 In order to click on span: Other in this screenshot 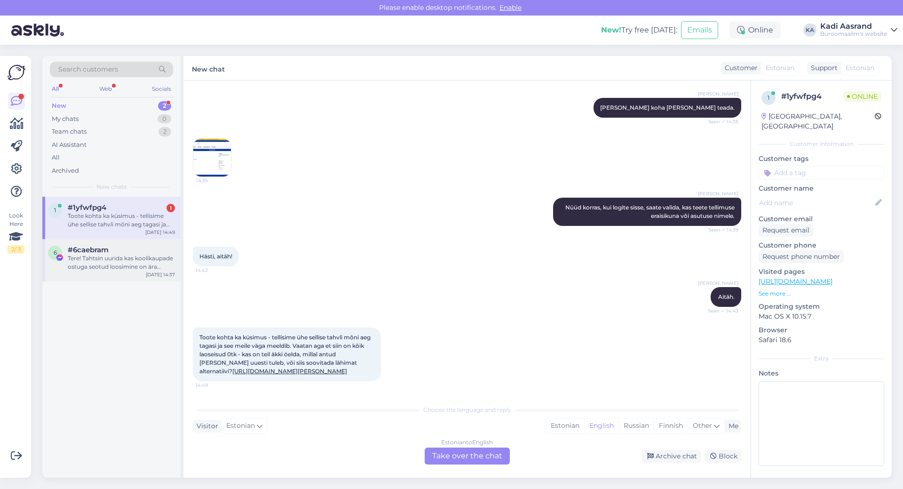, I will do `click(702, 425)`.